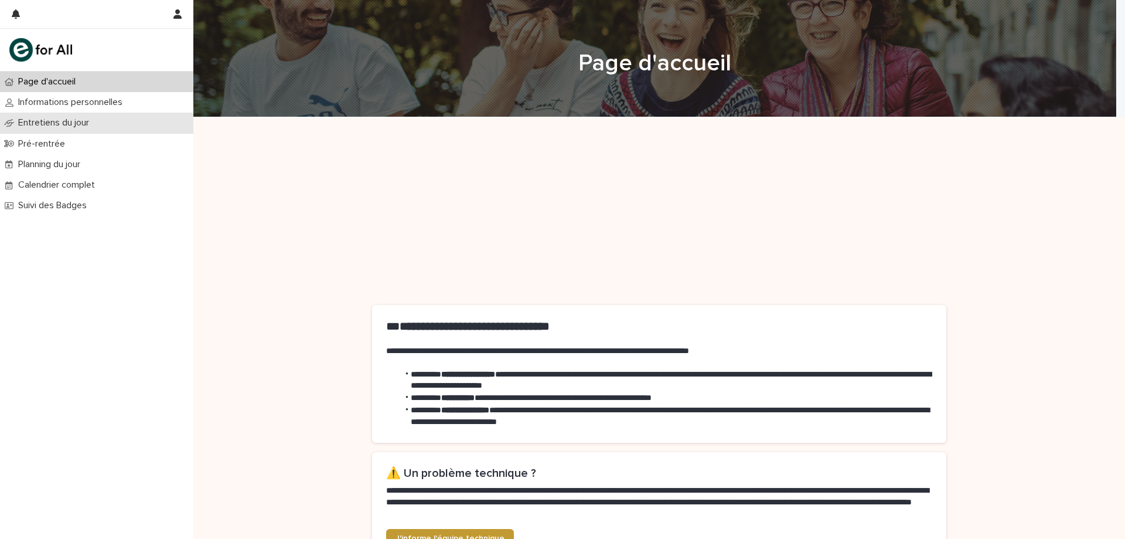  I want to click on p: Pré-rentrée, so click(44, 144).